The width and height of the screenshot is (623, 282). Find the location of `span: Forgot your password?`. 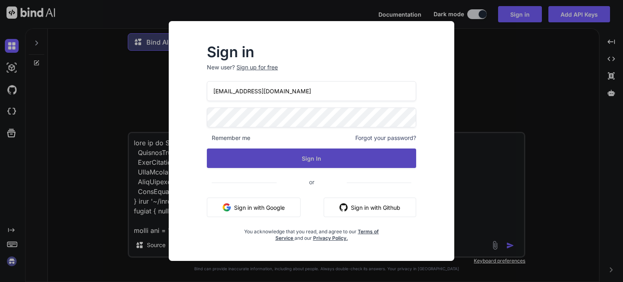

span: Forgot your password? is located at coordinates (386, 138).